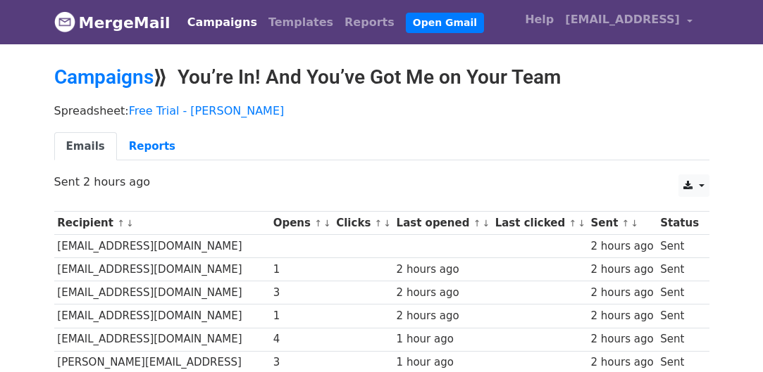 This screenshot has height=372, width=763. Describe the element at coordinates (362, 223) in the screenshot. I see `th: Clicks` at that location.